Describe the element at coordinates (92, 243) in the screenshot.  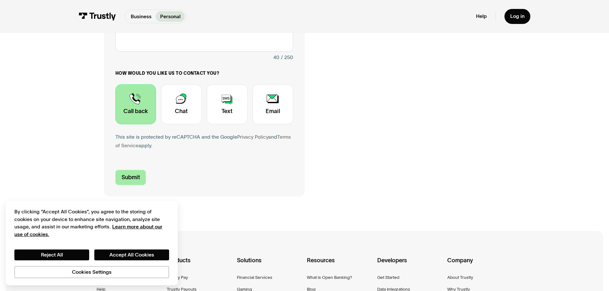
I see `div: Cookie banner` at that location.